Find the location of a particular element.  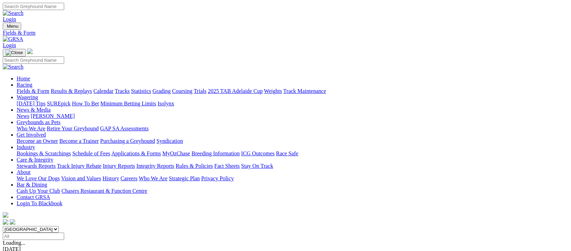

a: Isolynx is located at coordinates (166, 103).